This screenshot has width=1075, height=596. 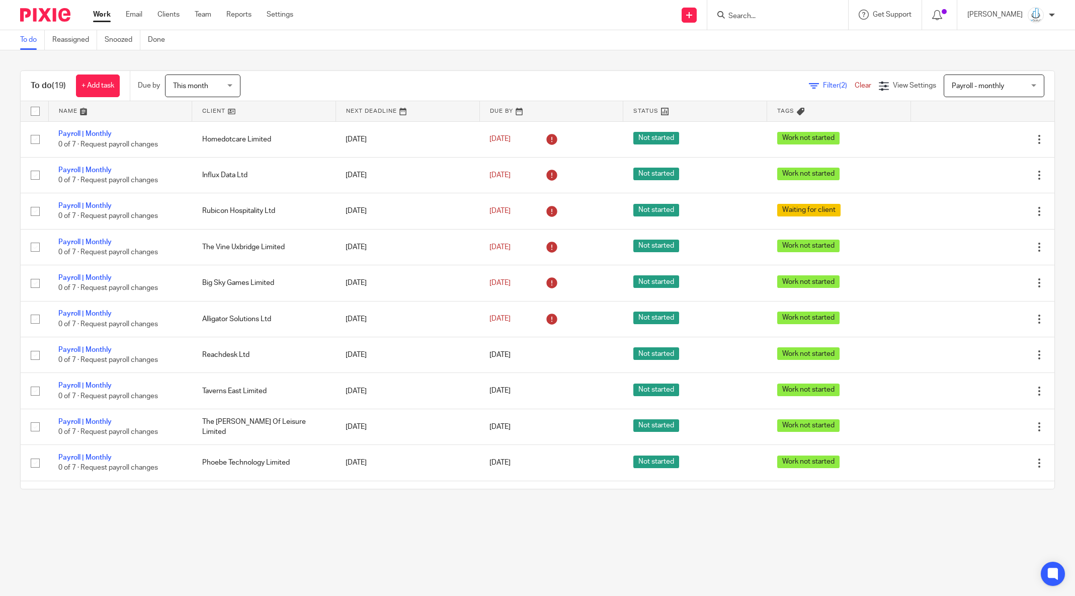 I want to click on td: Homedotcare Limited, so click(x=264, y=139).